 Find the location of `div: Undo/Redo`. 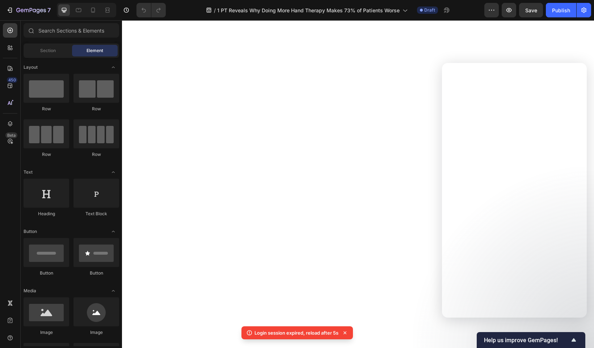

div: Undo/Redo is located at coordinates (151, 10).